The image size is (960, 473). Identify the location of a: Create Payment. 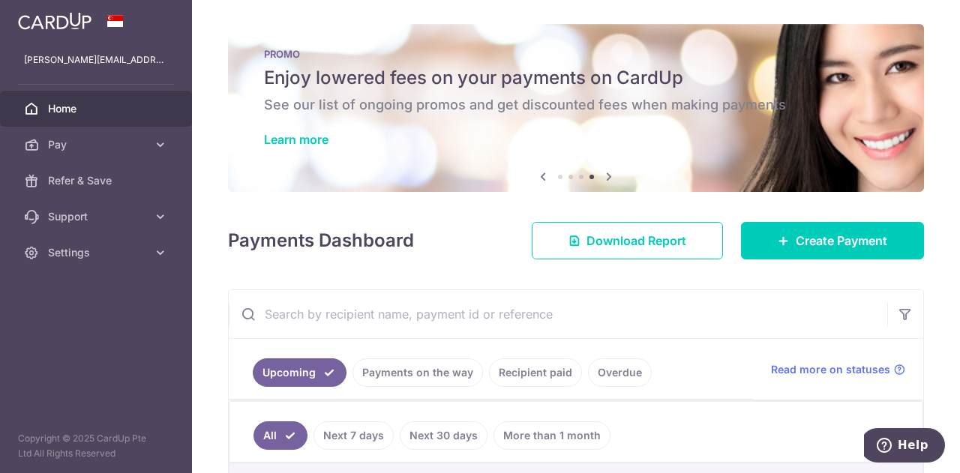
(832, 241).